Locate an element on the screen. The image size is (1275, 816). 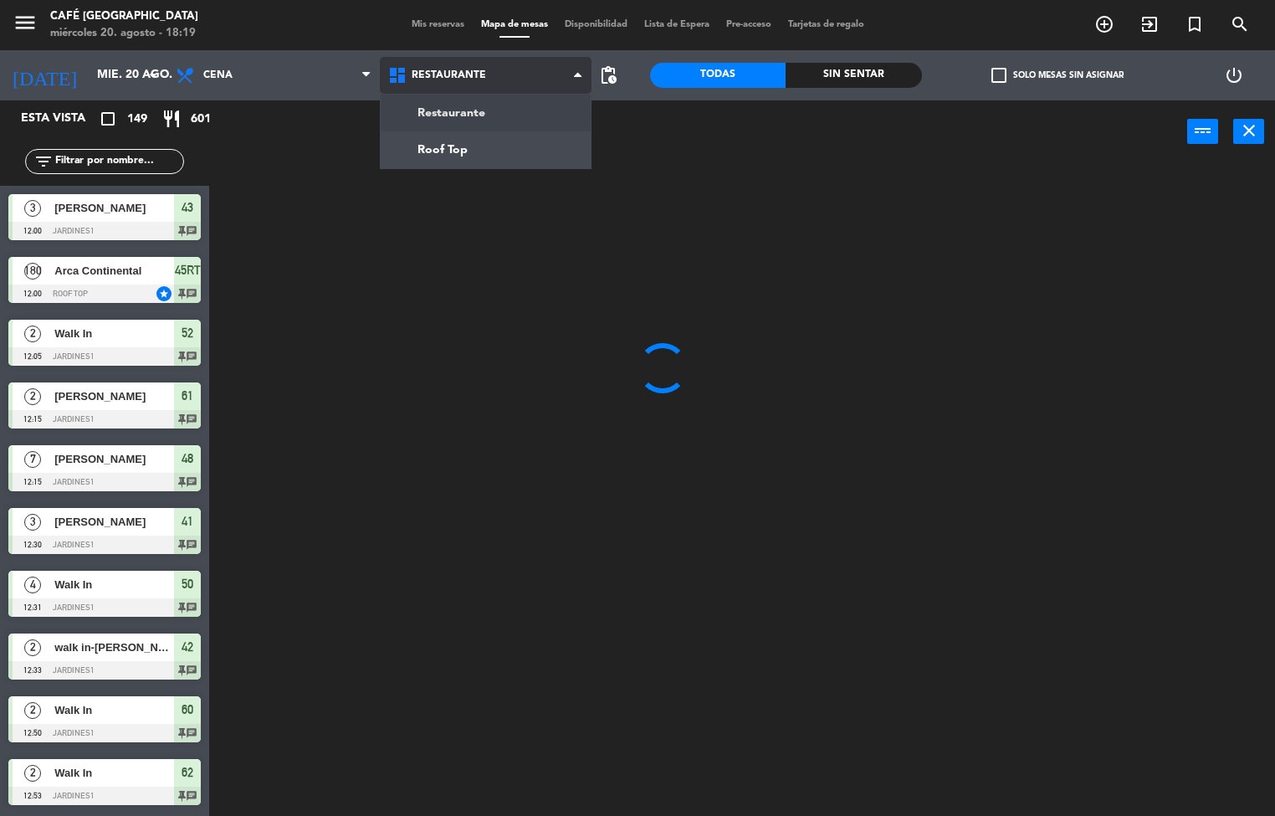
i: close is located at coordinates (1250, 131).